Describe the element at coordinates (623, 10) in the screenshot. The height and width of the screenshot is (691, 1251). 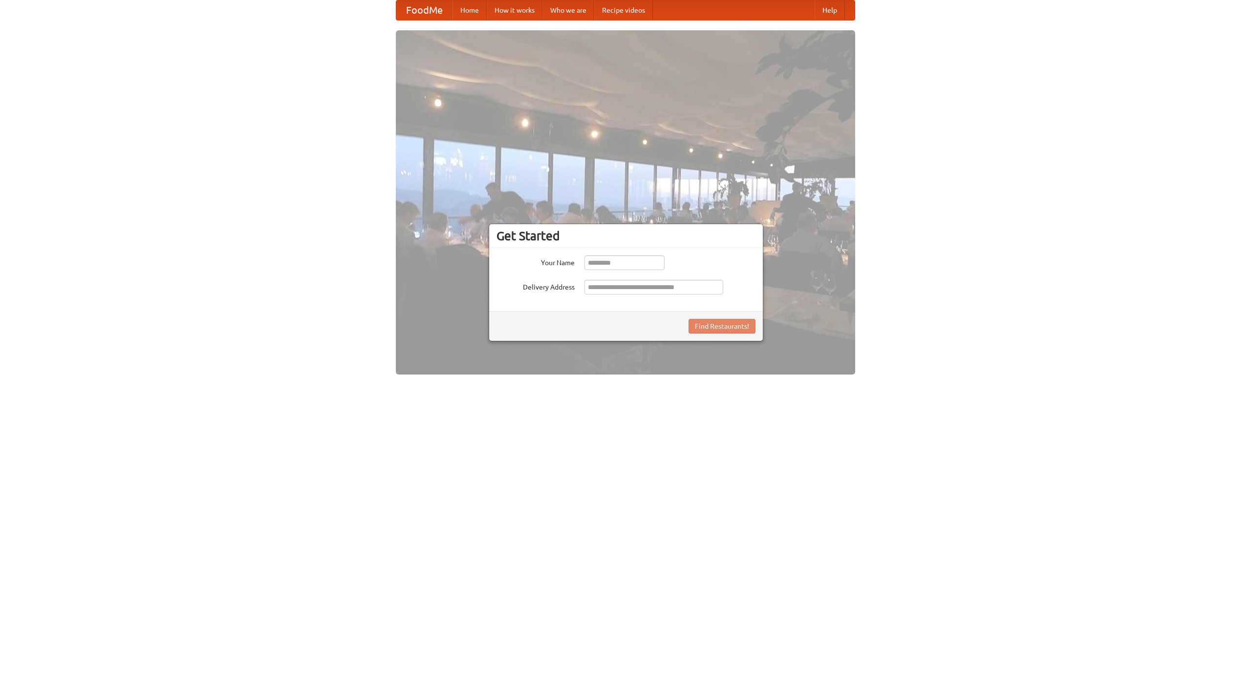
I see `a: Recipe videos` at that location.